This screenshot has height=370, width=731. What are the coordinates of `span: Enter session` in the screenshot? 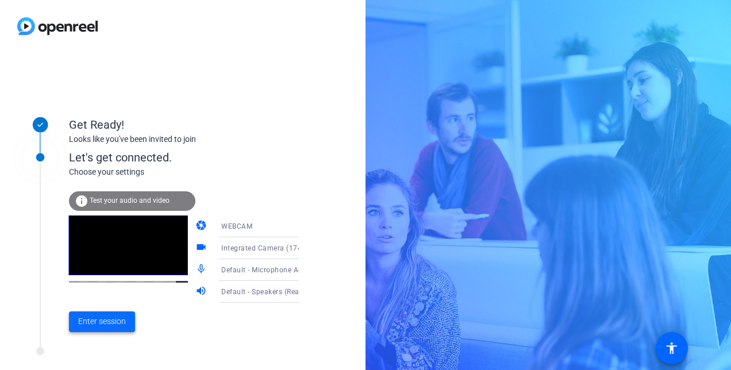 It's located at (102, 321).